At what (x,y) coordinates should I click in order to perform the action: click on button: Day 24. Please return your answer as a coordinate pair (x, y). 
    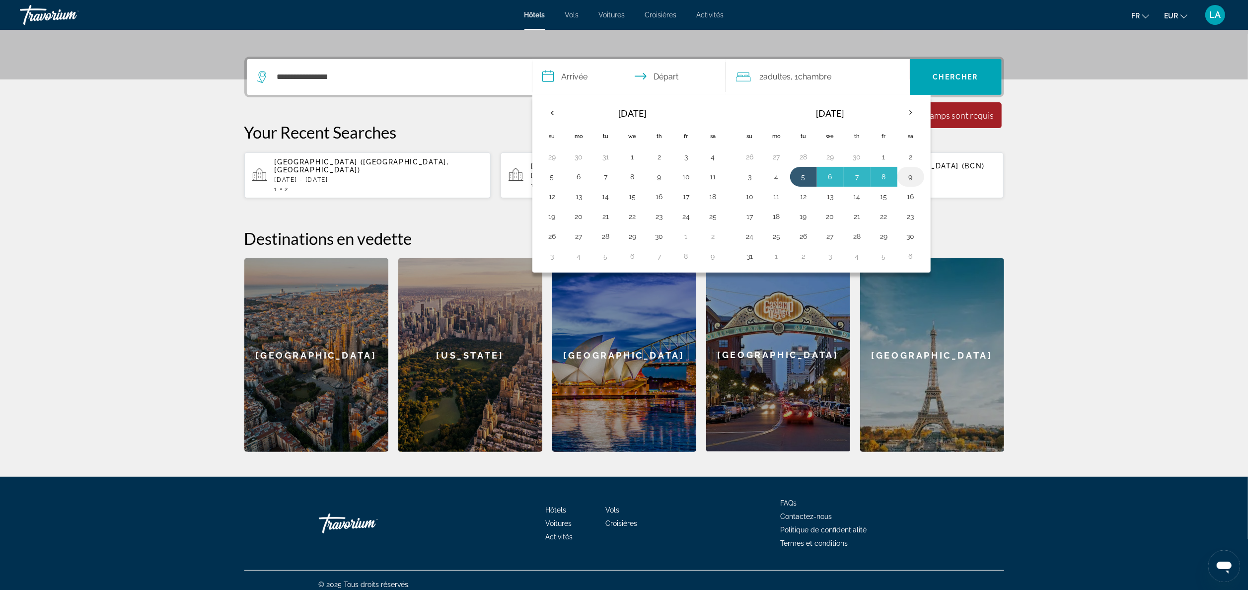
    Looking at the image, I should click on (687, 217).